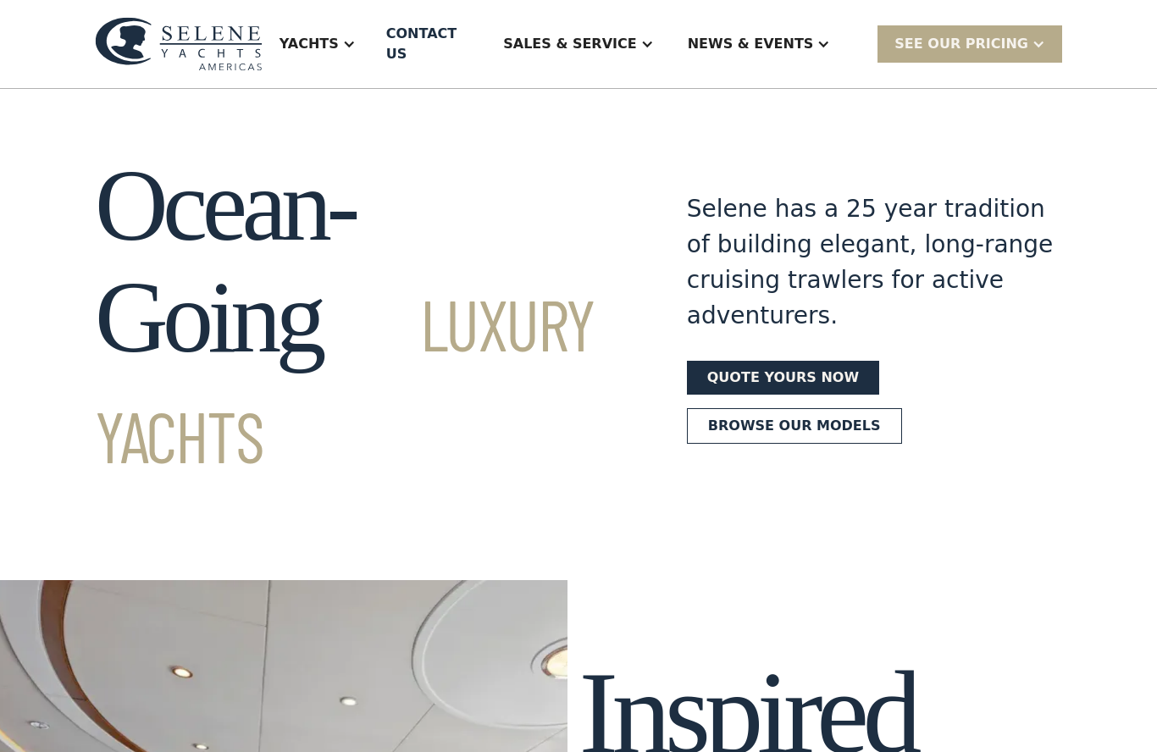 This screenshot has height=752, width=1157. I want to click on div: Selene has a 25 year tradition of building elegant, long-range cruising trawlers for active adven..., so click(874, 263).